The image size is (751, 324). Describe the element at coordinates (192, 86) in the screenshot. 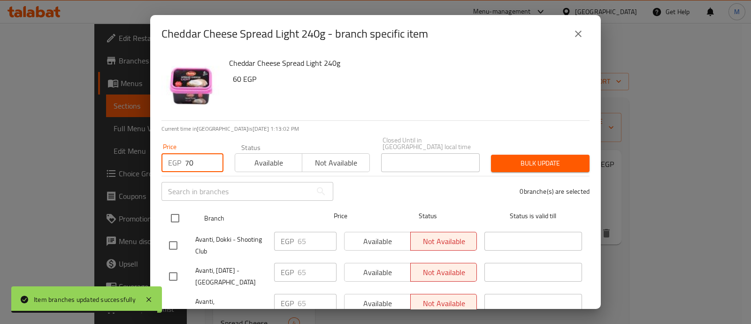

I see `img: Cheddar Cheese Spread Light 240g` at that location.